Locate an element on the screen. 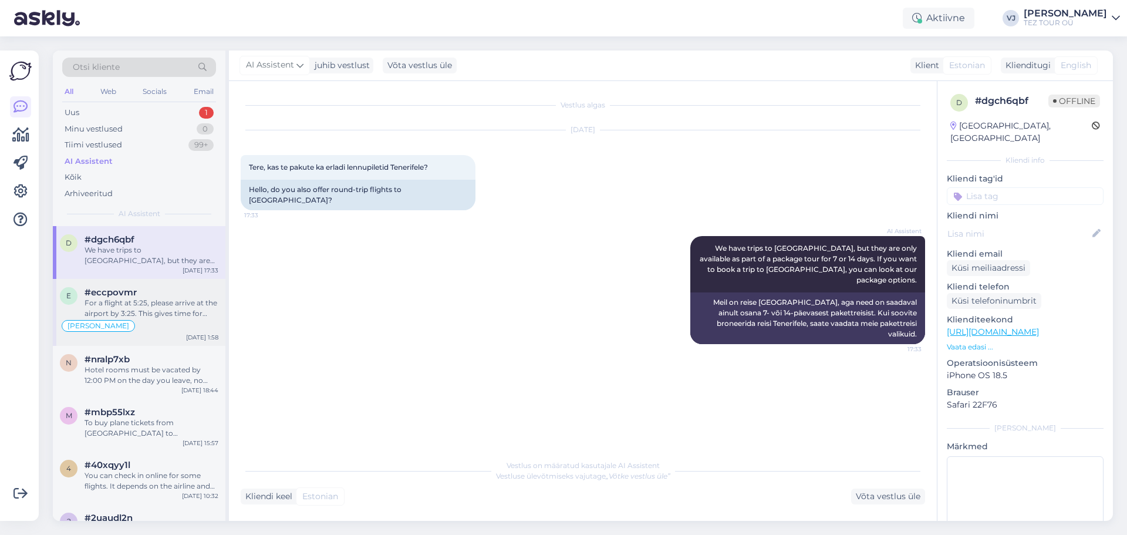 The image size is (1127, 535). div: Minu vestlused is located at coordinates (93, 129).